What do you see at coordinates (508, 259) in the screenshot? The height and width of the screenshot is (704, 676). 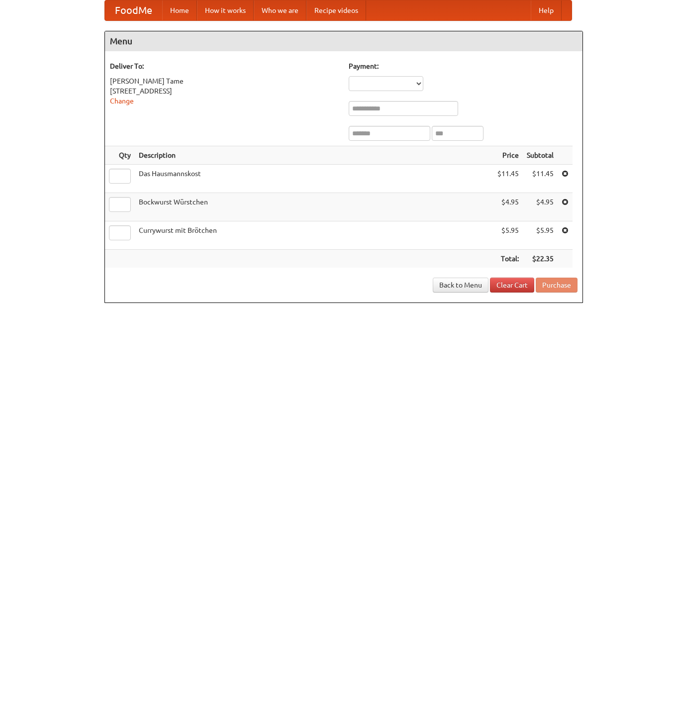 I see `th: Total:` at bounding box center [508, 259].